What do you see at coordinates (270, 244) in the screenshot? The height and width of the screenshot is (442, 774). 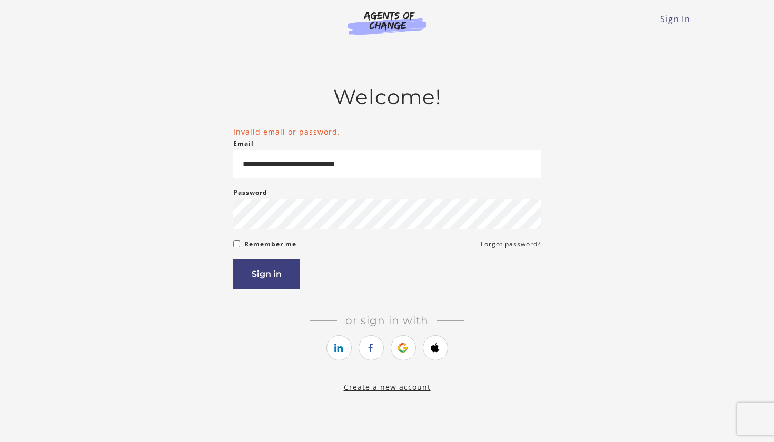 I see `label: Remember me` at bounding box center [270, 244].